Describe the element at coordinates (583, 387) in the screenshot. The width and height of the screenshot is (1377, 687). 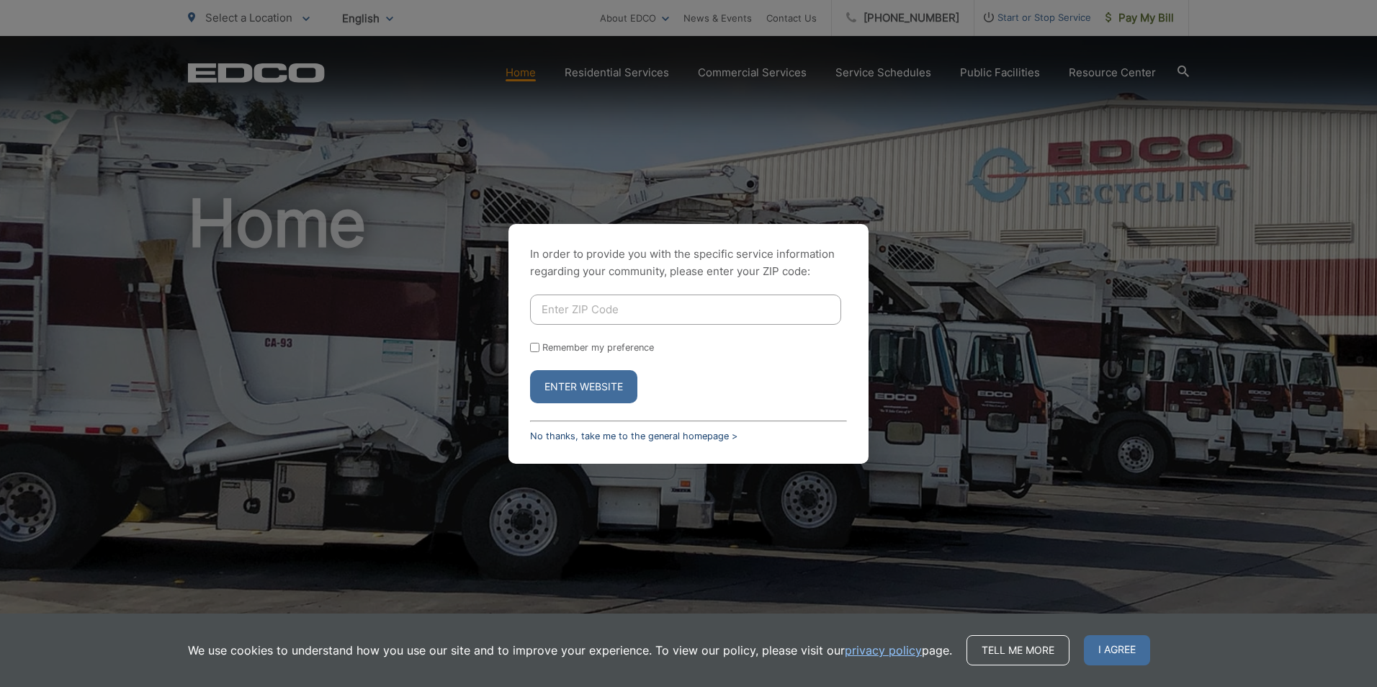
I see `button: Enter Website` at that location.